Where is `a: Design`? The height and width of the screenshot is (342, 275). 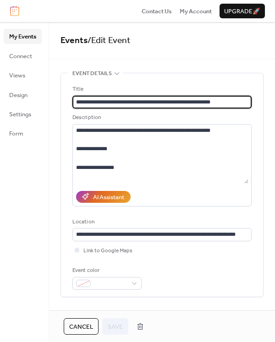
a: Design is located at coordinates (22, 95).